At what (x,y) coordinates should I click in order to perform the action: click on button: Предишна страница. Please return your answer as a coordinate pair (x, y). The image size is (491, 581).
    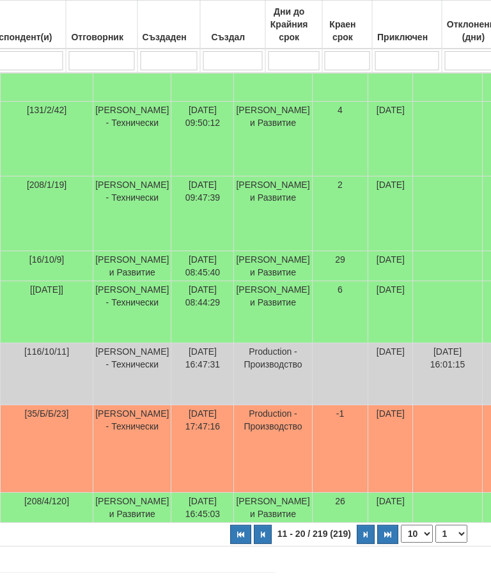
    Looking at the image, I should click on (263, 534).